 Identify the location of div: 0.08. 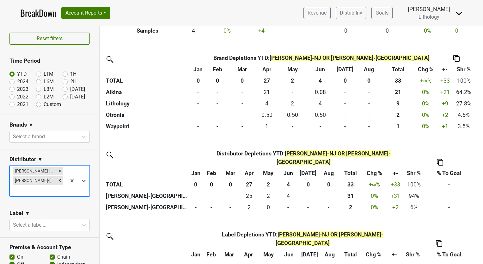
(320, 92).